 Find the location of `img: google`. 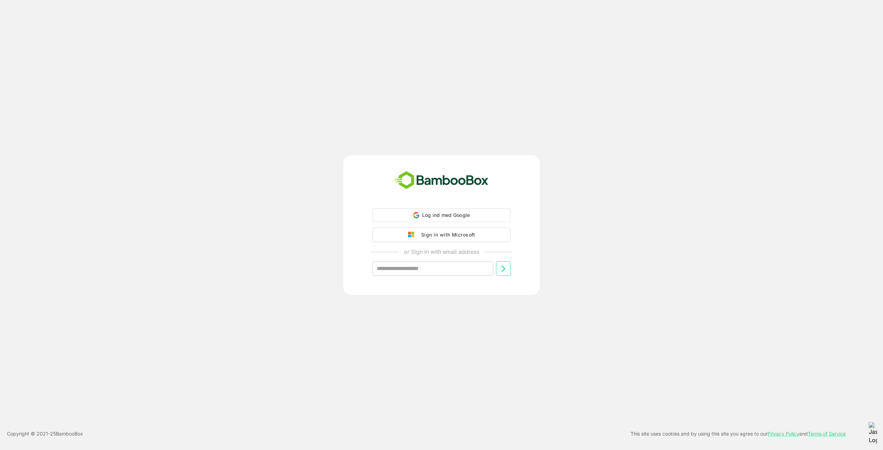

img: google is located at coordinates (413, 235).